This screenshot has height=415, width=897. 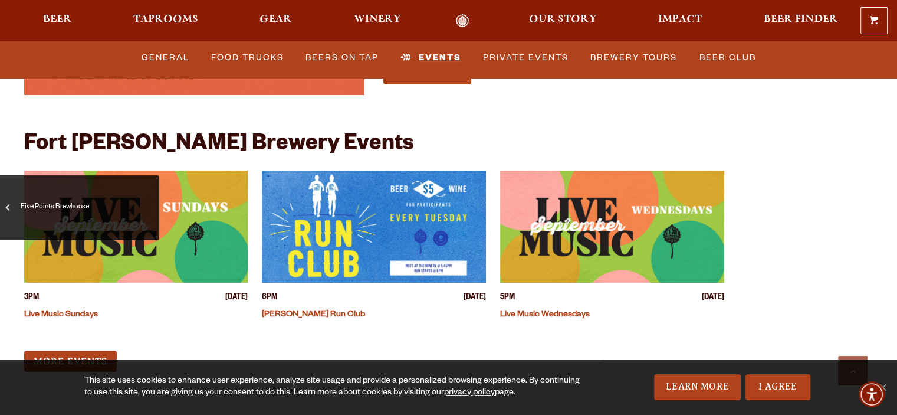 What do you see at coordinates (166, 19) in the screenshot?
I see `span: Taprooms` at bounding box center [166, 19].